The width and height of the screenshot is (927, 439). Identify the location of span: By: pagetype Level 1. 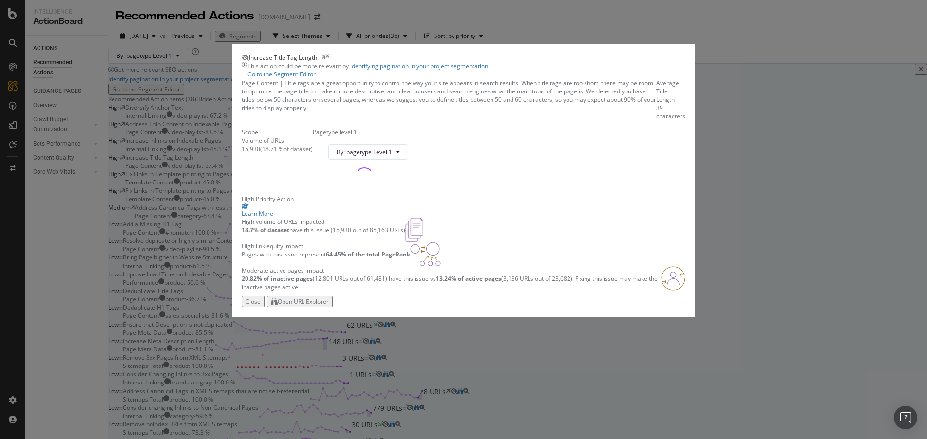
(364, 152).